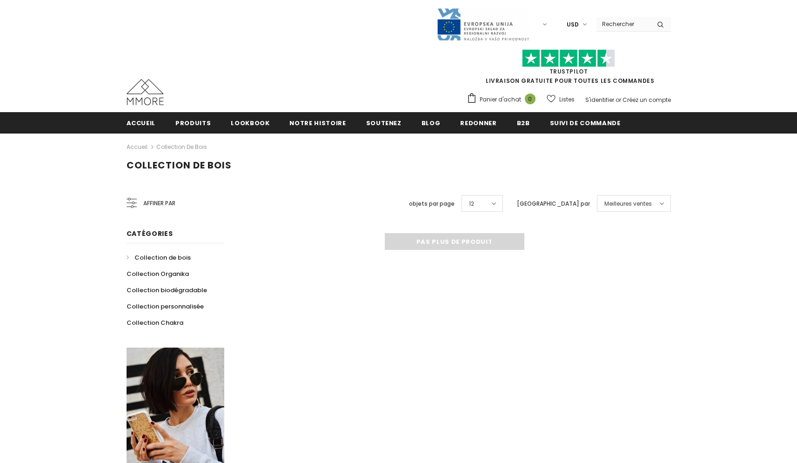 The width and height of the screenshot is (797, 463). Describe the element at coordinates (523, 123) in the screenshot. I see `span: B2B` at that location.